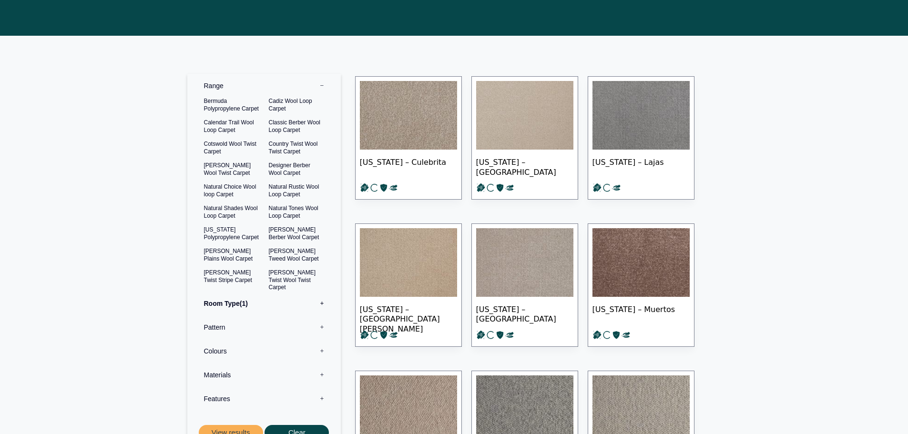 The height and width of the screenshot is (434, 908). Describe the element at coordinates (264, 86) in the screenshot. I see `label: Range` at that location.